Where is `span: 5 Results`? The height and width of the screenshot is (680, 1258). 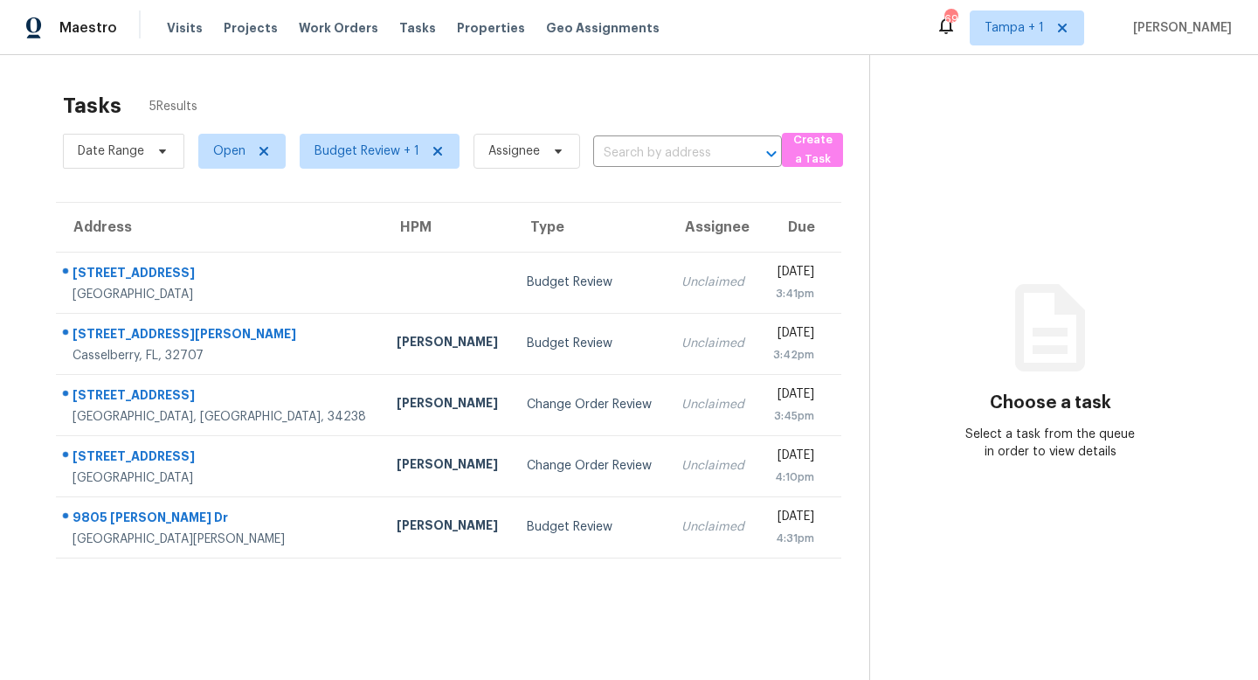 span: 5 Results is located at coordinates (173, 107).